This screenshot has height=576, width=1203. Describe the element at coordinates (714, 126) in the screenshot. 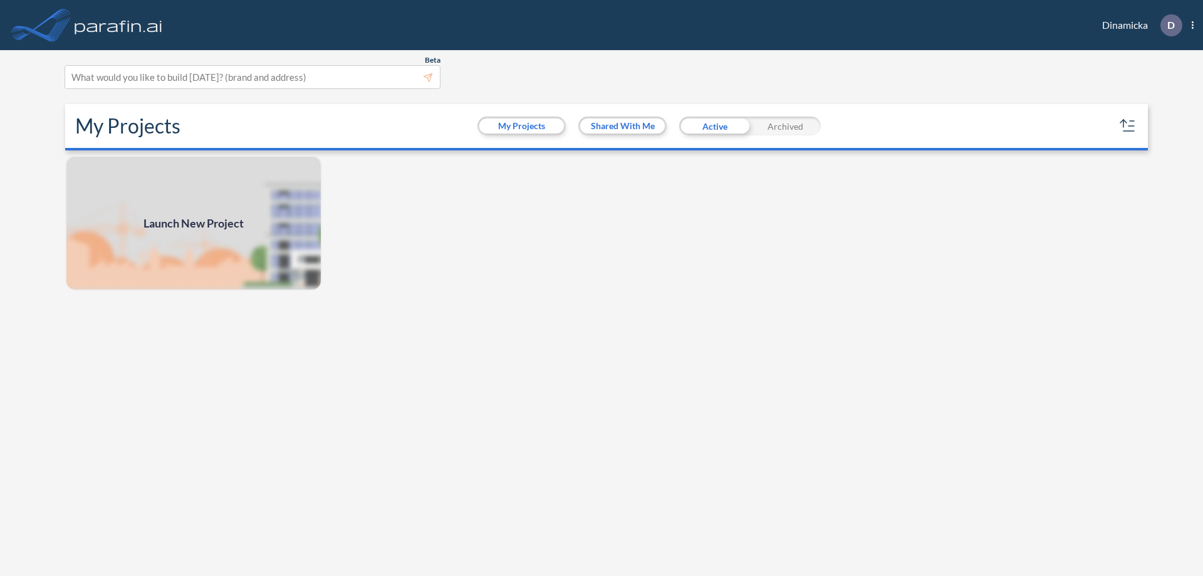

I see `div: Active` at that location.